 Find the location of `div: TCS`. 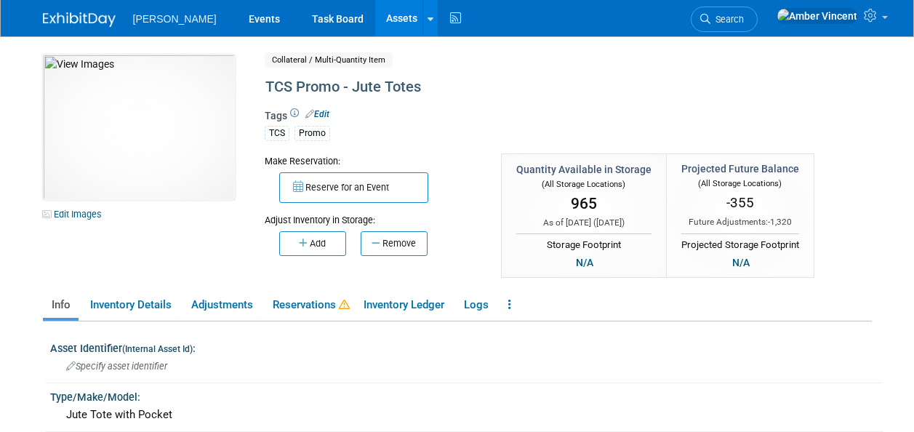

div: TCS is located at coordinates (277, 133).